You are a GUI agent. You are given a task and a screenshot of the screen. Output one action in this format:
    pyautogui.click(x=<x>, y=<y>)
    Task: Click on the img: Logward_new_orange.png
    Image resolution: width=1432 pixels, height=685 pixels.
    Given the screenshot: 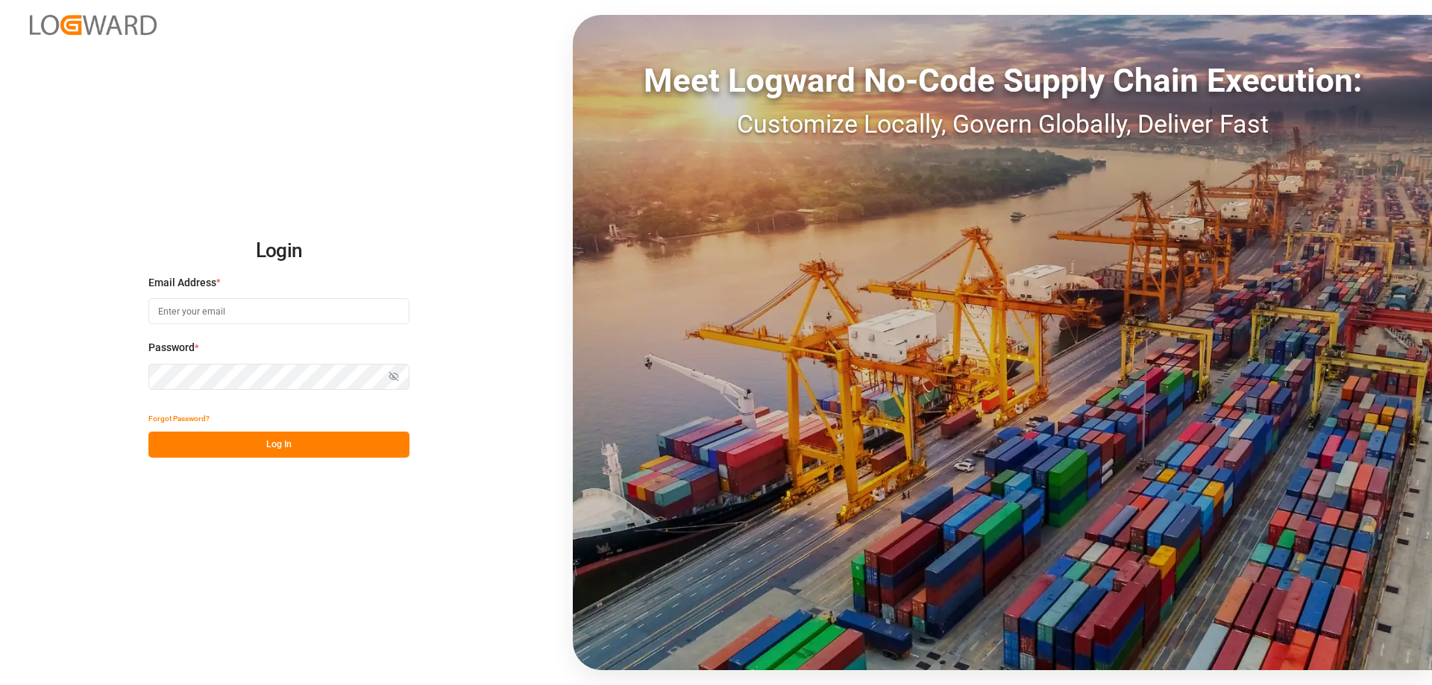 What is the action you would take?
    pyautogui.click(x=93, y=25)
    